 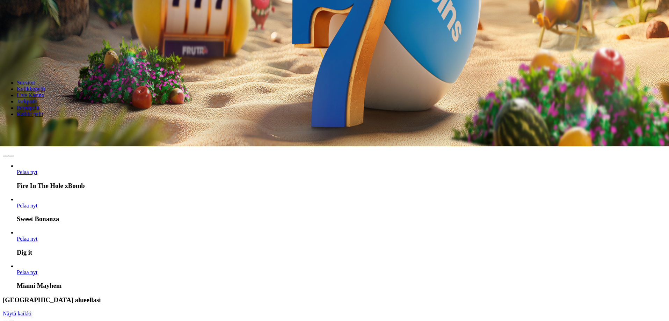 What do you see at coordinates (341, 286) in the screenshot?
I see `h3: Miami Mayhem` at bounding box center [341, 286].